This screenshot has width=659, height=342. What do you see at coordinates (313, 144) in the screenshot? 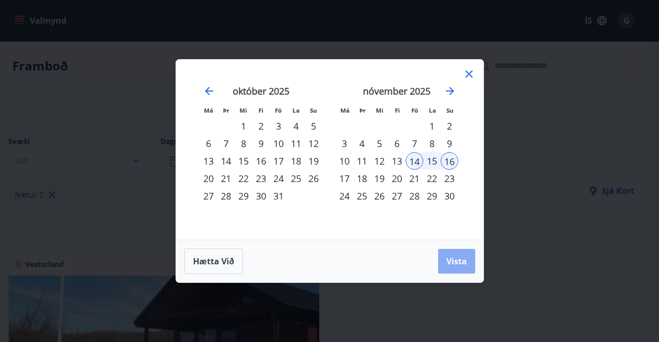
I see `td: Choose sunnudagur, 12. október 2025 as your check-in date. It’s available.` at bounding box center [313, 144].